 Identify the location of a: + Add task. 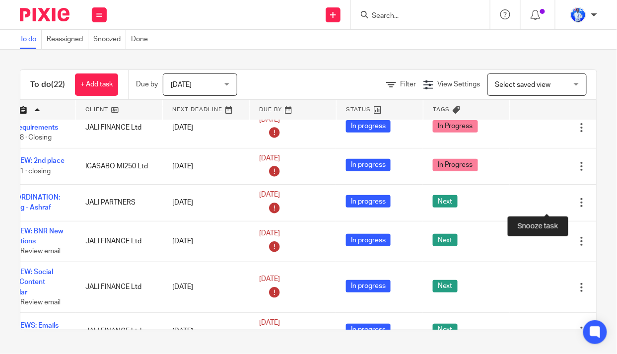
(96, 84).